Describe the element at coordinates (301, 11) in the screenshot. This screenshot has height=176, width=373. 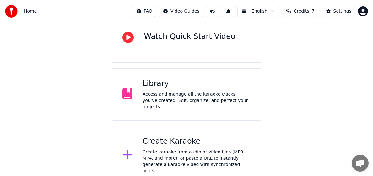
I see `span: Credits` at that location.